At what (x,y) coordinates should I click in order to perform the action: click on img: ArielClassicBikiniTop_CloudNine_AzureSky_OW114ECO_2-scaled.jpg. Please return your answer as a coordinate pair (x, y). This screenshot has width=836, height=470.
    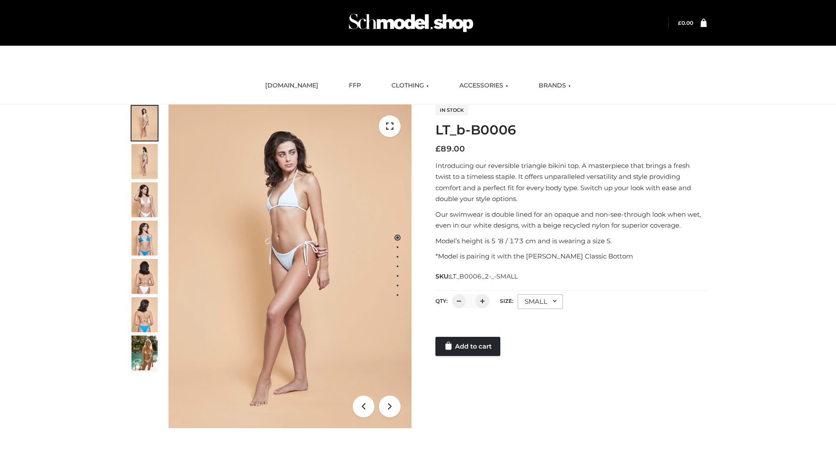
    Looking at the image, I should click on (144, 161).